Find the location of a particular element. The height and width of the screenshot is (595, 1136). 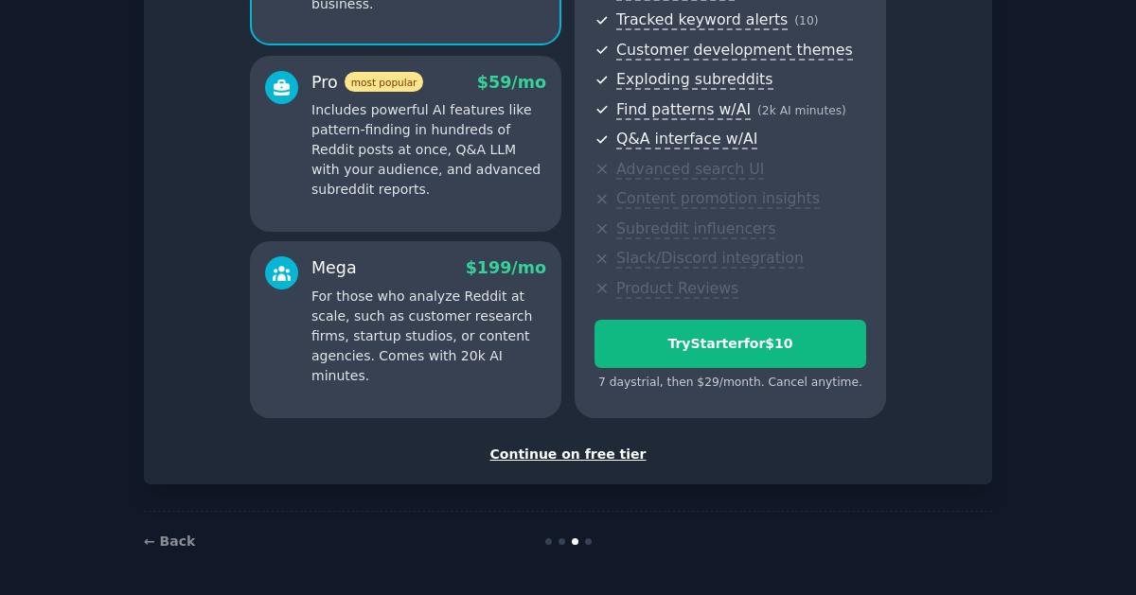

p: For those who analyze Reddit at scale, such as customer research firms, startup studios, or conte... is located at coordinates (429, 336).